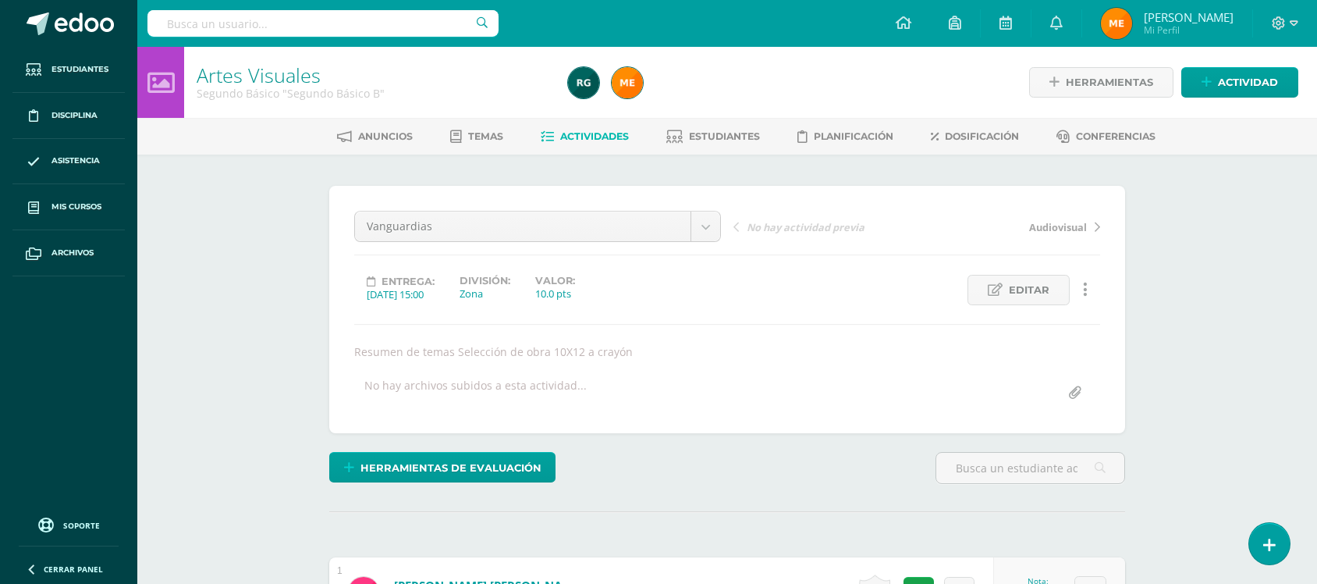 The width and height of the screenshot is (1317, 584). What do you see at coordinates (1058, 227) in the screenshot?
I see `span: Audiovisual` at bounding box center [1058, 227].